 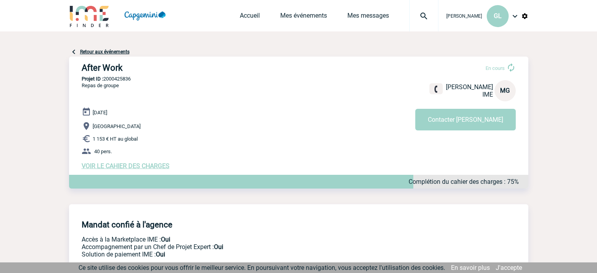 I want to click on h3: After Work, so click(x=200, y=68).